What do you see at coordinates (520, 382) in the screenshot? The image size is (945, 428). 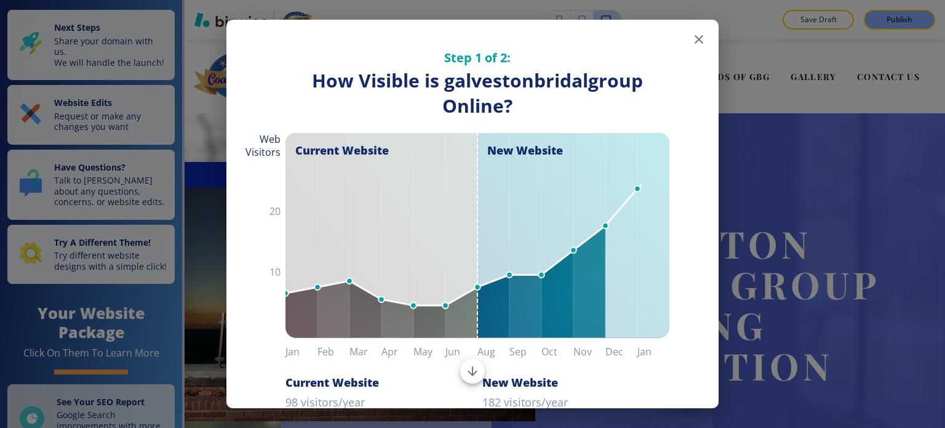 I see `h6: New Website` at bounding box center [520, 382].